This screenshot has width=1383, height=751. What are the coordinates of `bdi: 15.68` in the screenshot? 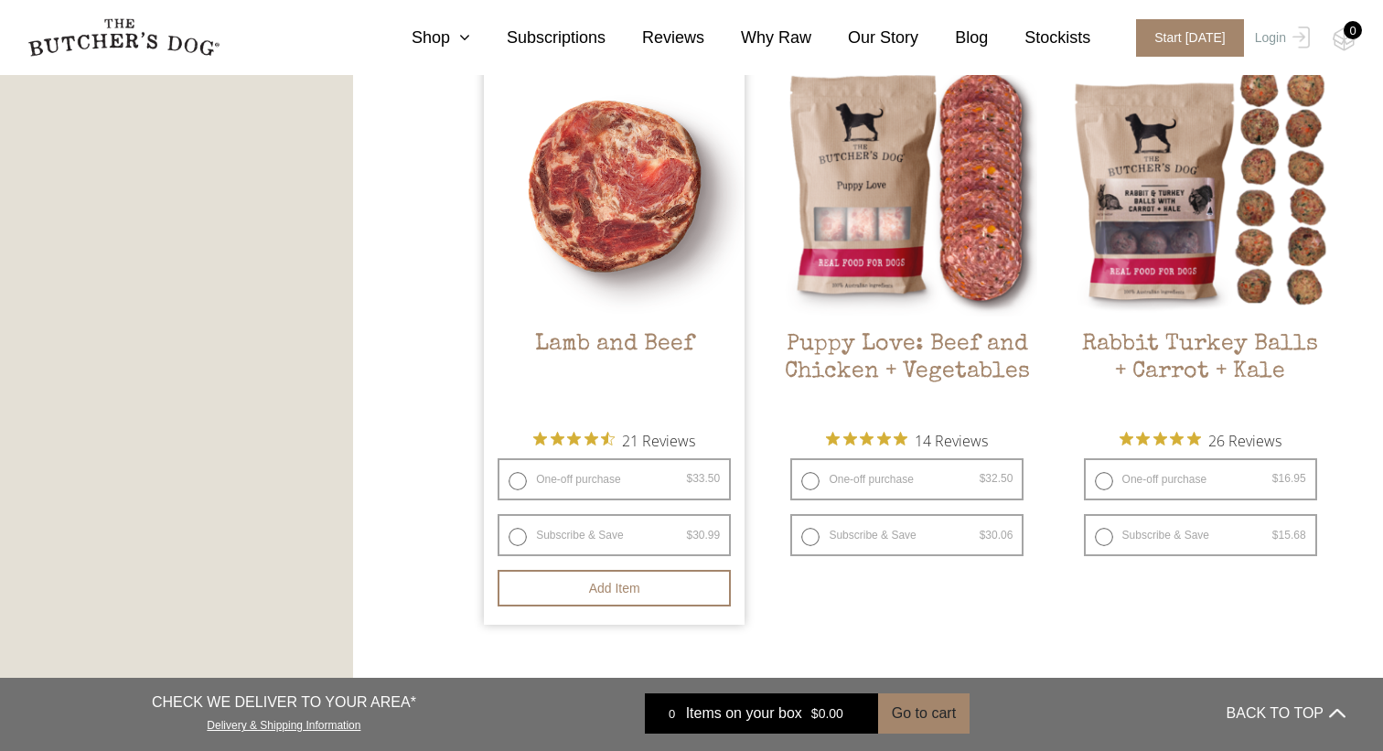 It's located at (1289, 535).